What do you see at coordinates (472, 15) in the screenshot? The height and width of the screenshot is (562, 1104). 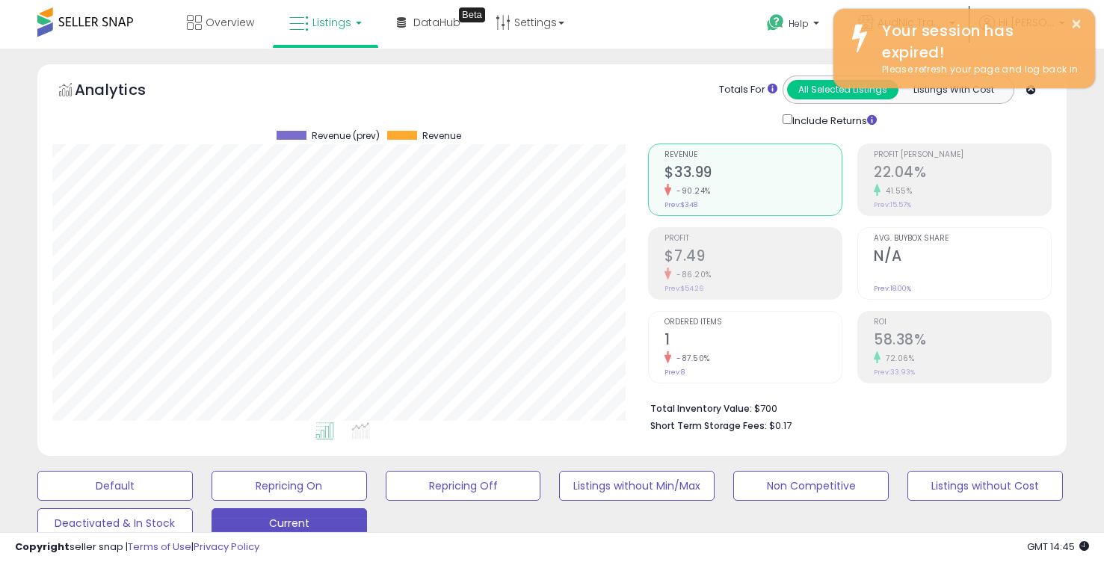 I see `div: Tooltip anchor` at bounding box center [472, 15].